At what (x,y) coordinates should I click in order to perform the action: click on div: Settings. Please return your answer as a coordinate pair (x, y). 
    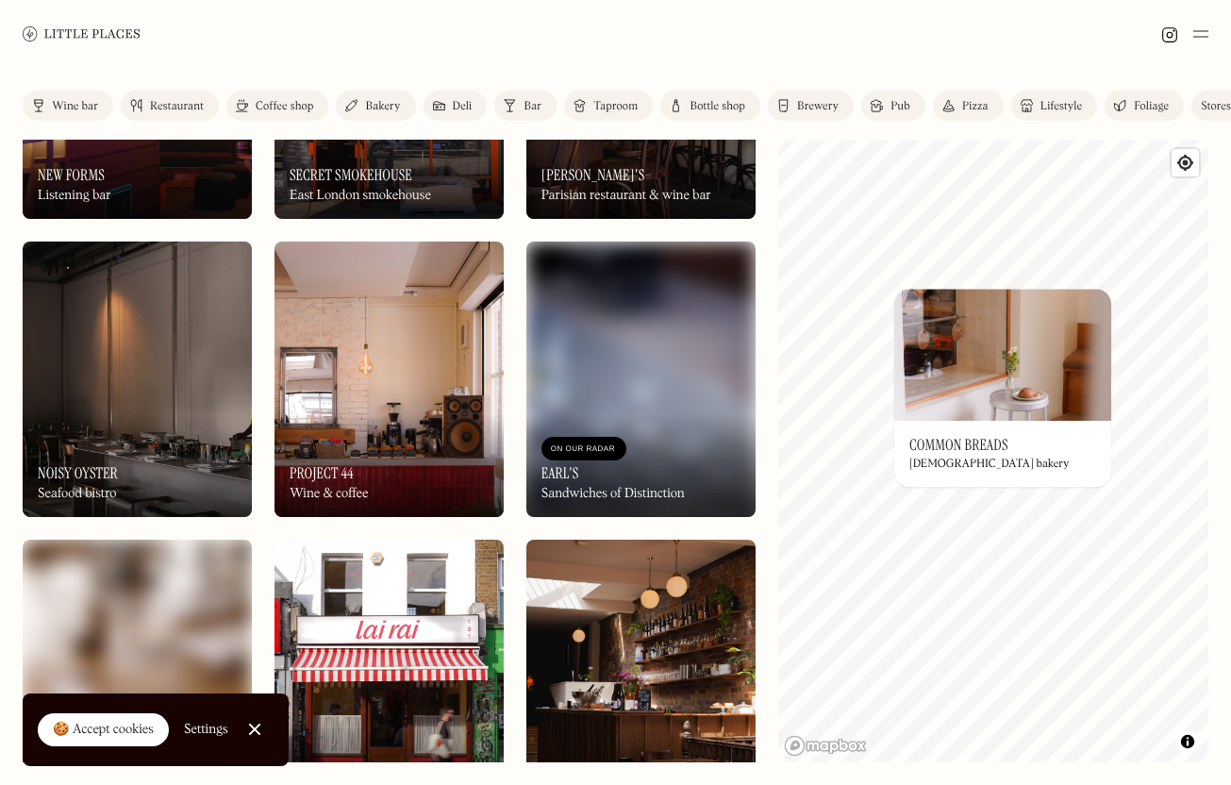
    Looking at the image, I should click on (206, 729).